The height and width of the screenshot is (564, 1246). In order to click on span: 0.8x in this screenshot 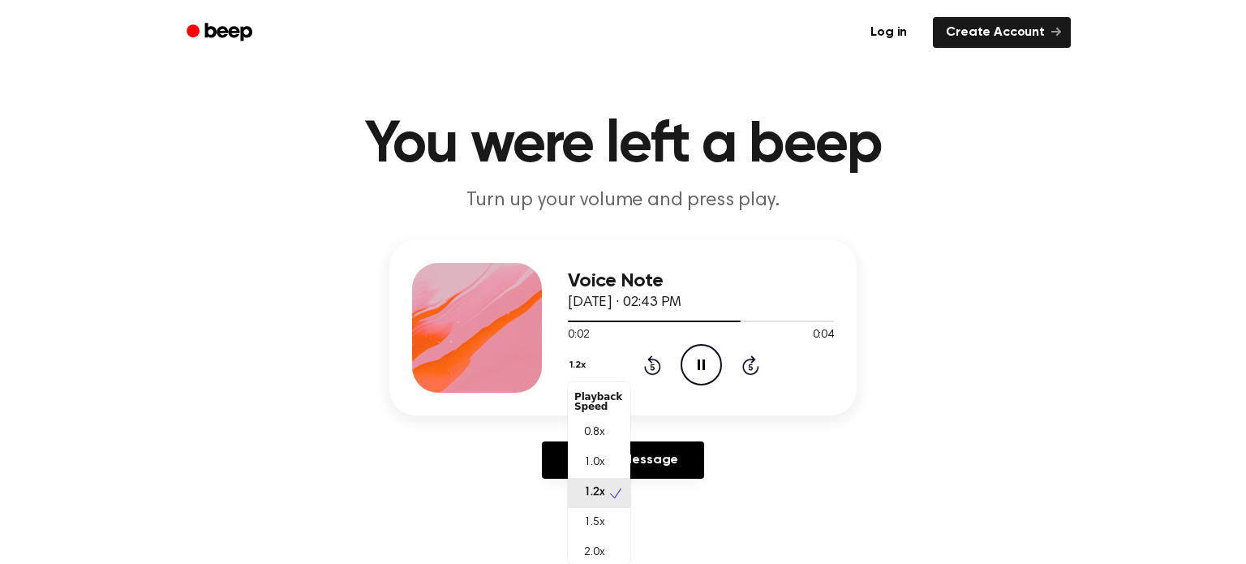, I will do `click(594, 432)`.